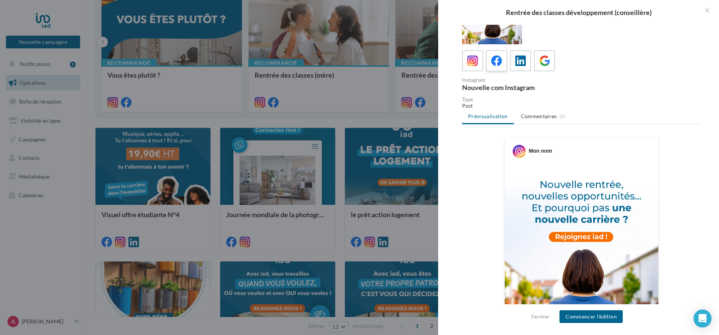  What do you see at coordinates (539, 116) in the screenshot?
I see `span: Commentaires` at bounding box center [539, 116].